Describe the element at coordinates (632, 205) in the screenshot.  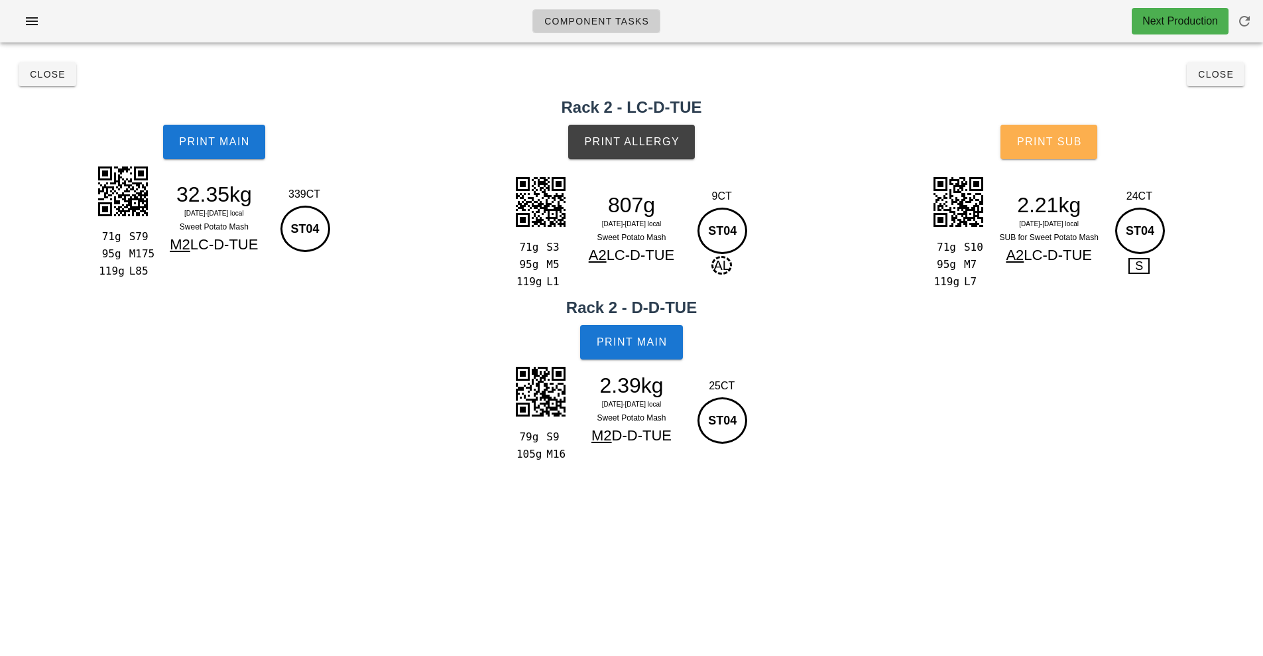
I see `div: 807g` at that location.